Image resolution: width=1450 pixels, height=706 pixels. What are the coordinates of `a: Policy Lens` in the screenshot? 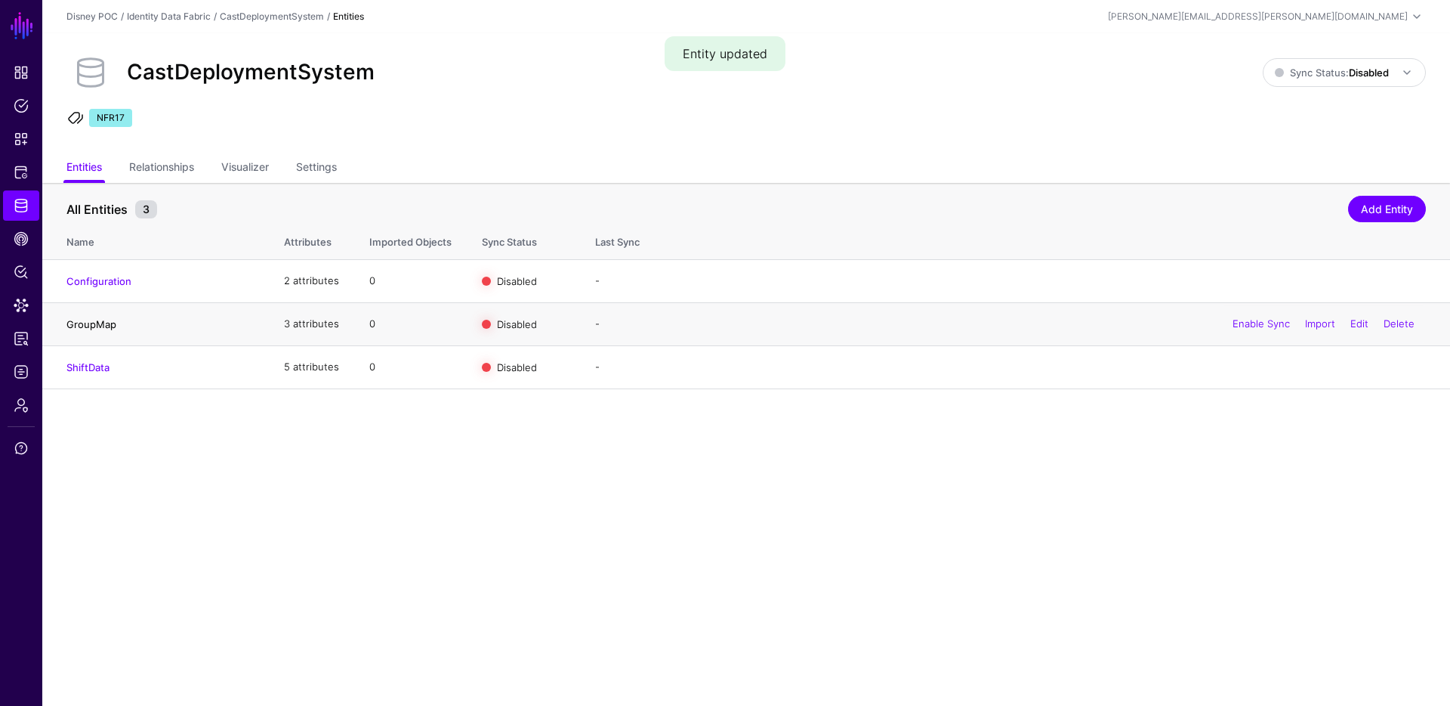 It's located at (21, 272).